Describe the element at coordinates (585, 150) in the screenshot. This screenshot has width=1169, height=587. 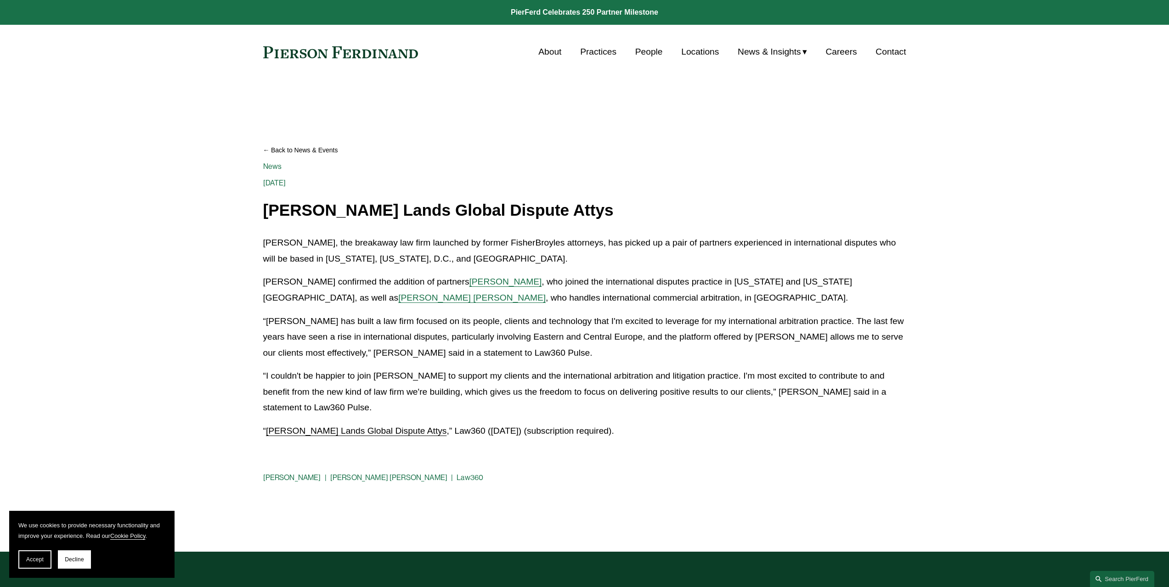
I see `a: Back to News & Events` at that location.